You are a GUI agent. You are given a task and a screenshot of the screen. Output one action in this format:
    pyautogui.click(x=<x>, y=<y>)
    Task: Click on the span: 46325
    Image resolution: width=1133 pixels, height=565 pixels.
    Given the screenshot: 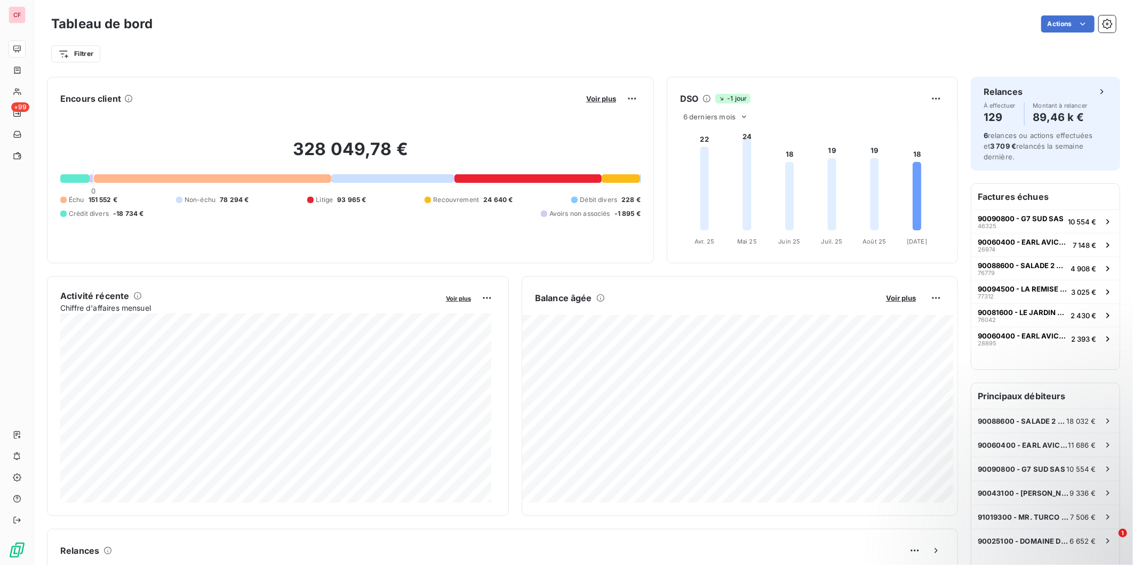 What is the action you would take?
    pyautogui.click(x=987, y=226)
    